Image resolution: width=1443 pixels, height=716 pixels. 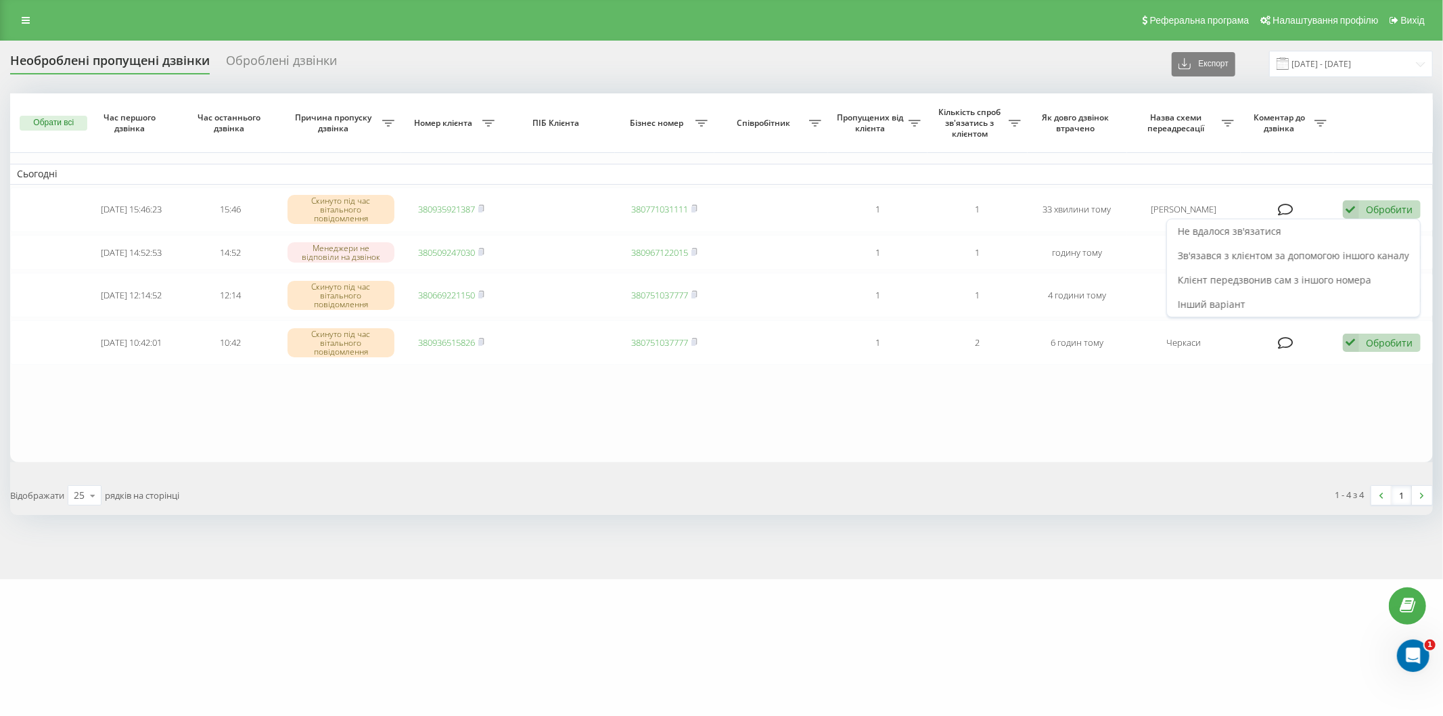 What do you see at coordinates (230, 210) in the screenshot?
I see `td: 15:46` at bounding box center [230, 210].